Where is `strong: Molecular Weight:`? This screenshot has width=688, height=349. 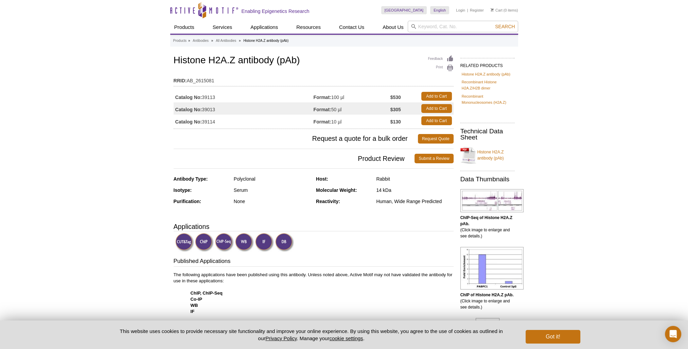
strong: Molecular Weight: is located at coordinates (336, 190).